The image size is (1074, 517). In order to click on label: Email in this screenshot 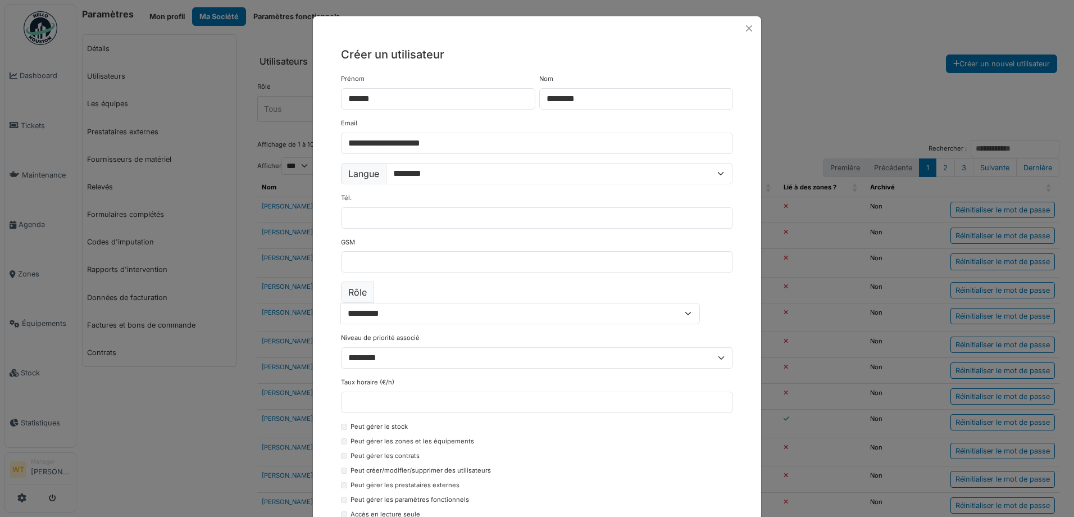, I will do `click(349, 123)`.